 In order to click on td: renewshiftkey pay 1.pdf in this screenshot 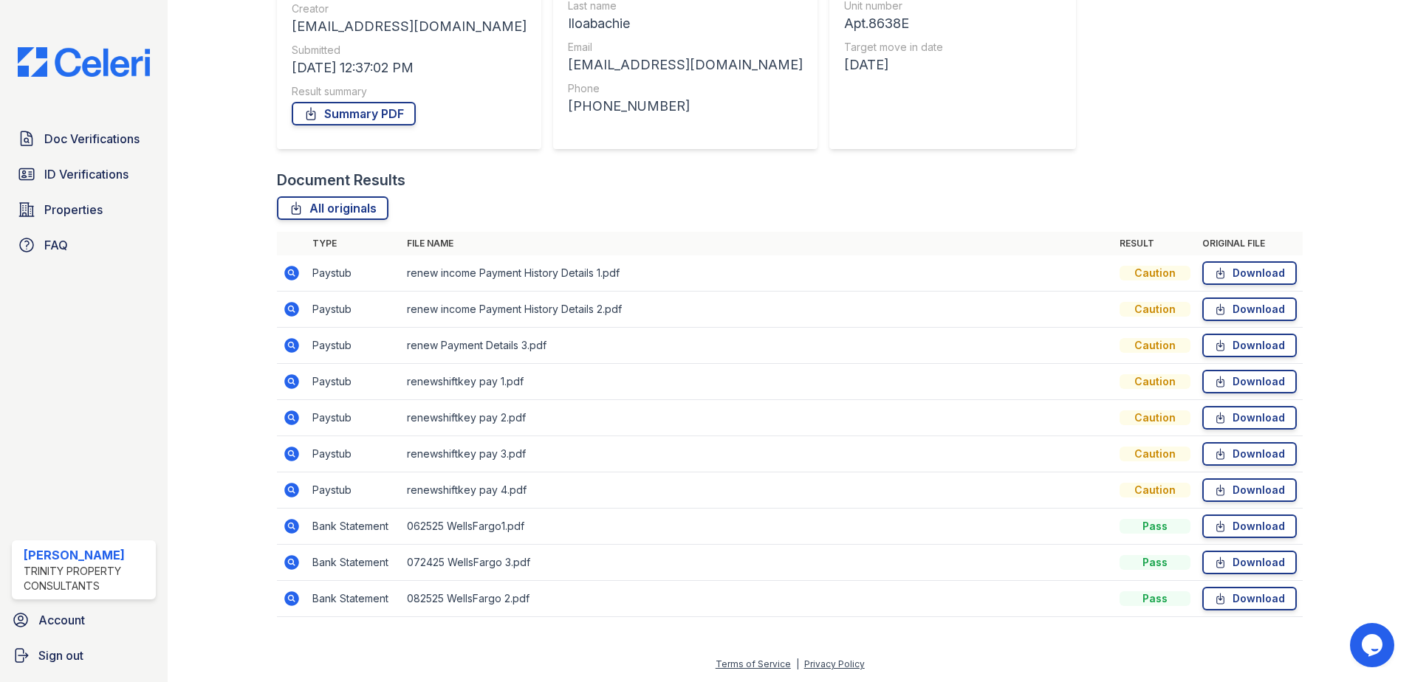, I will do `click(757, 382)`.